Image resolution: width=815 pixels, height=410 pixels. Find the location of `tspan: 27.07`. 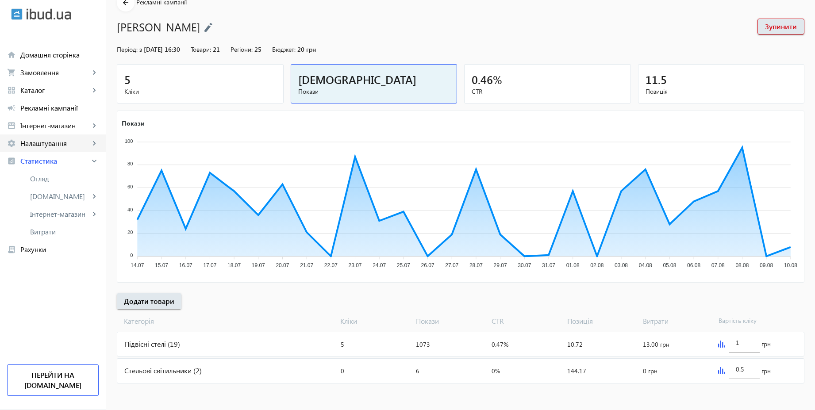

tspan: 27.07 is located at coordinates (452, 265).